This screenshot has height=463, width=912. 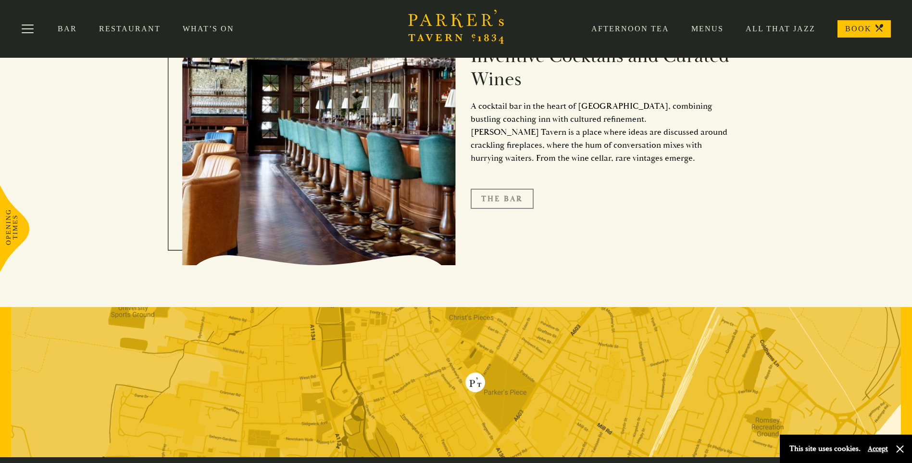 What do you see at coordinates (456, 382) in the screenshot?
I see `img: map` at bounding box center [456, 382].